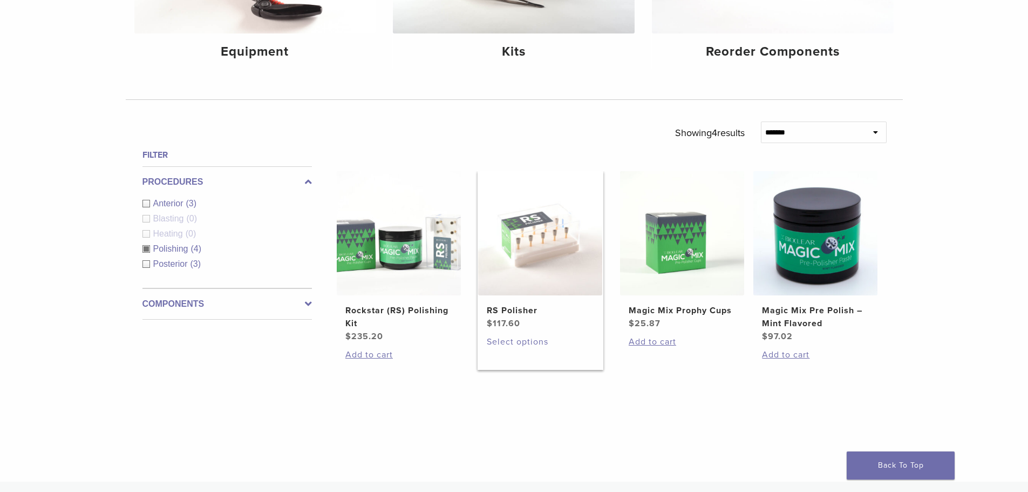 The width and height of the screenshot is (1028, 492). I want to click on span: Heating, so click(169, 233).